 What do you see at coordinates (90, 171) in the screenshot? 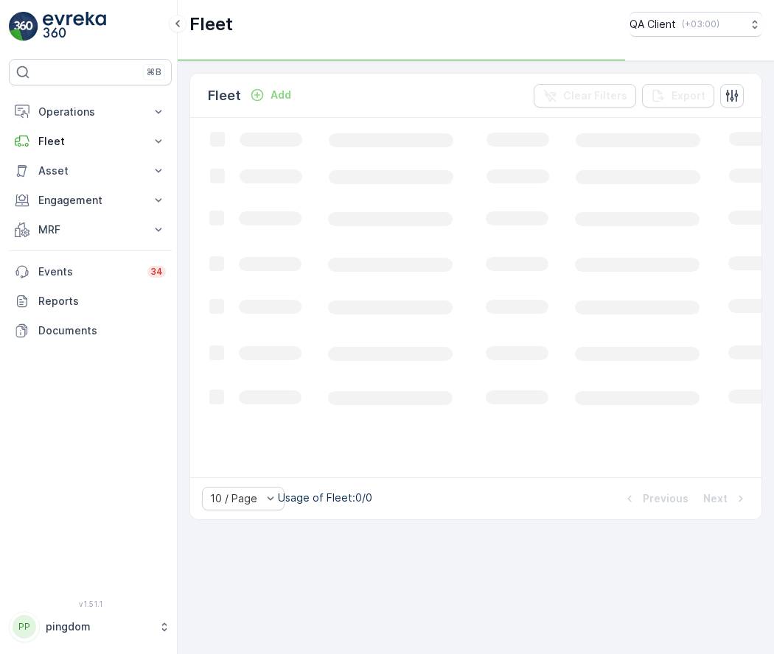
I see `p: Asset` at bounding box center [90, 171].